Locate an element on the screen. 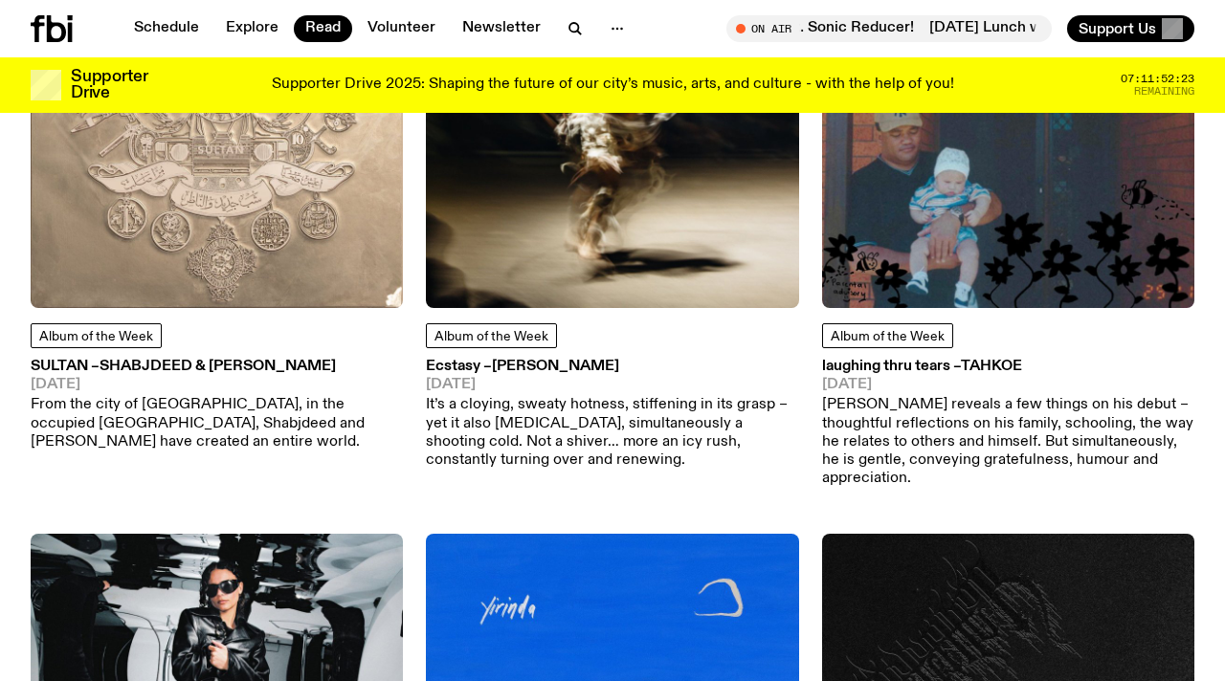 Image resolution: width=1225 pixels, height=681 pixels. span: Remaining is located at coordinates (1164, 91).